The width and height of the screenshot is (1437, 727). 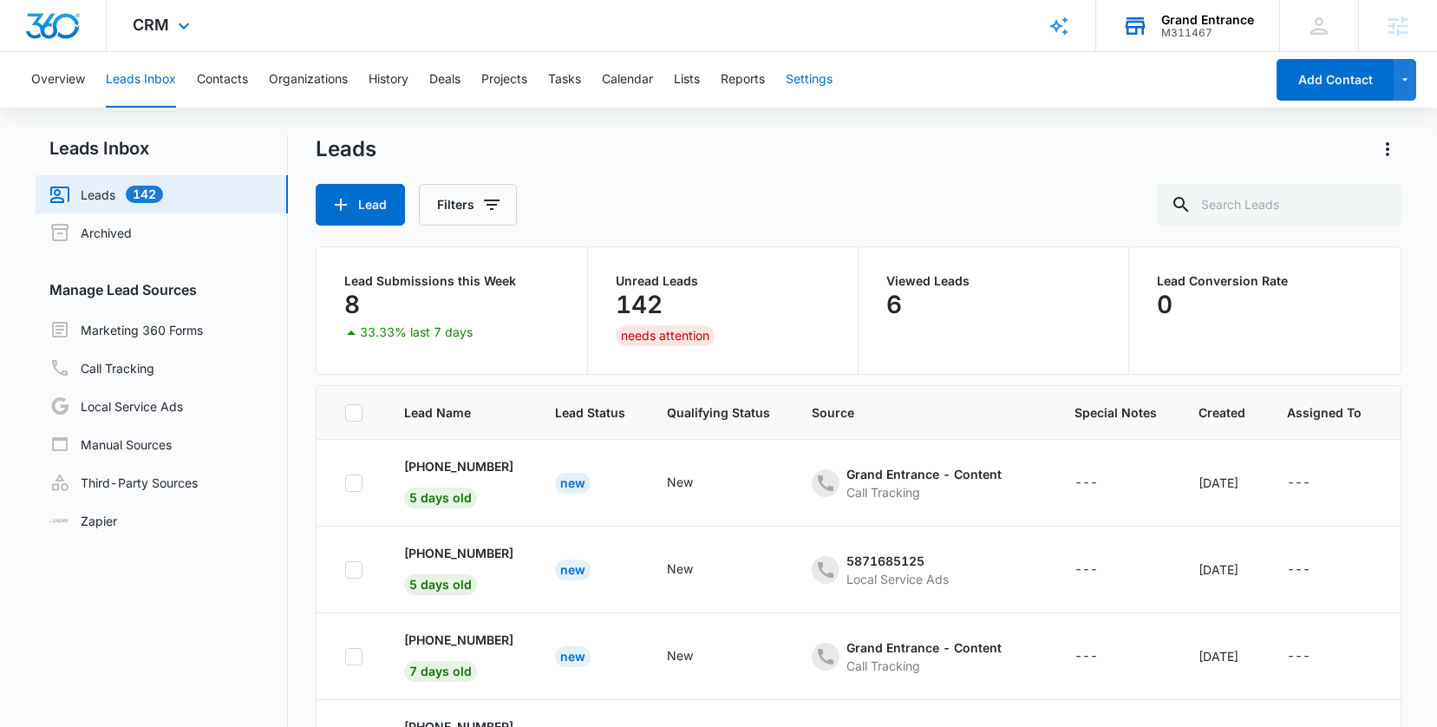 I want to click on h2: Leads Inbox, so click(x=161, y=148).